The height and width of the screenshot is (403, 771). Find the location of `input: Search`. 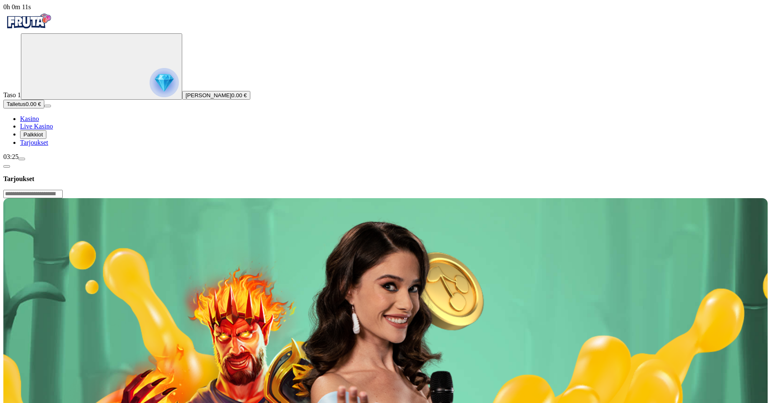

input: Search is located at coordinates (33, 194).